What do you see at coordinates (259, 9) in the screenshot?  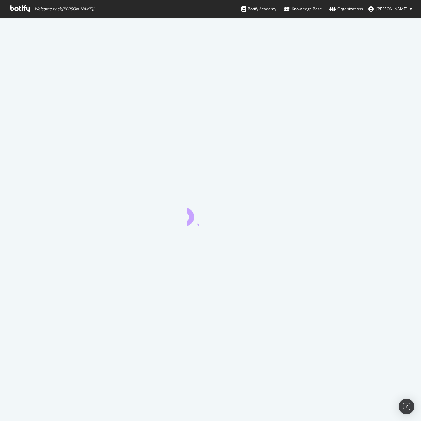 I see `div: Botify Academy` at bounding box center [259, 9].